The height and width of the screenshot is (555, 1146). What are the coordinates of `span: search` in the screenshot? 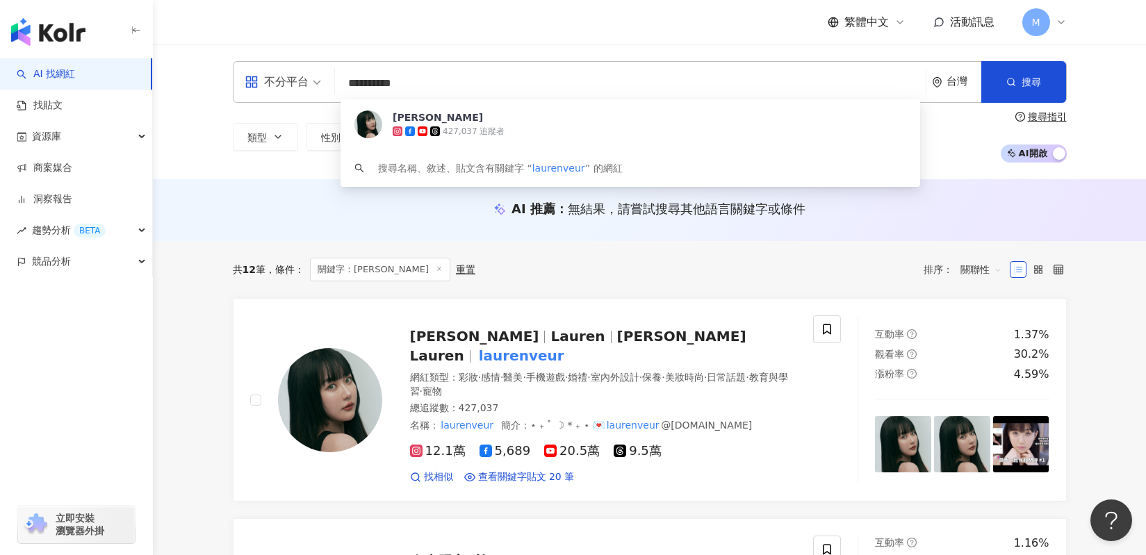 It's located at (359, 168).